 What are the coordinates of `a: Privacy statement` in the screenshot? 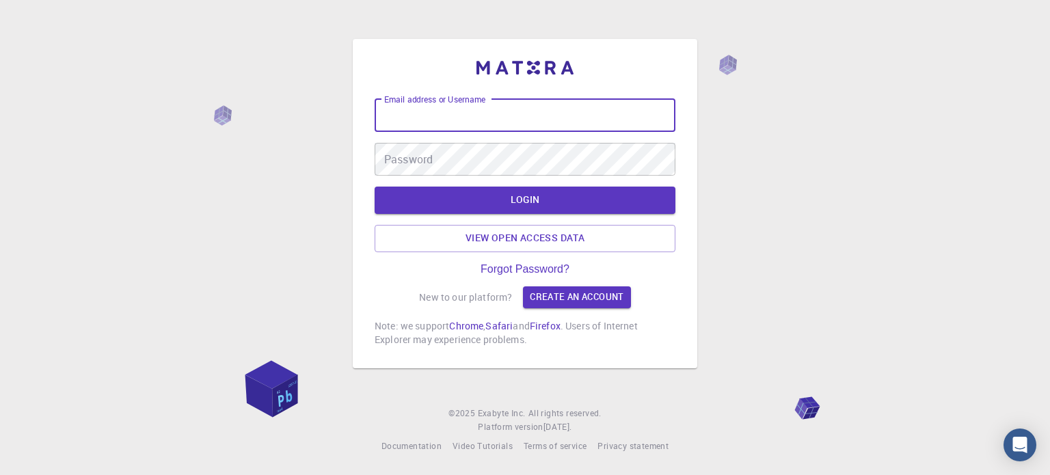 It's located at (633, 446).